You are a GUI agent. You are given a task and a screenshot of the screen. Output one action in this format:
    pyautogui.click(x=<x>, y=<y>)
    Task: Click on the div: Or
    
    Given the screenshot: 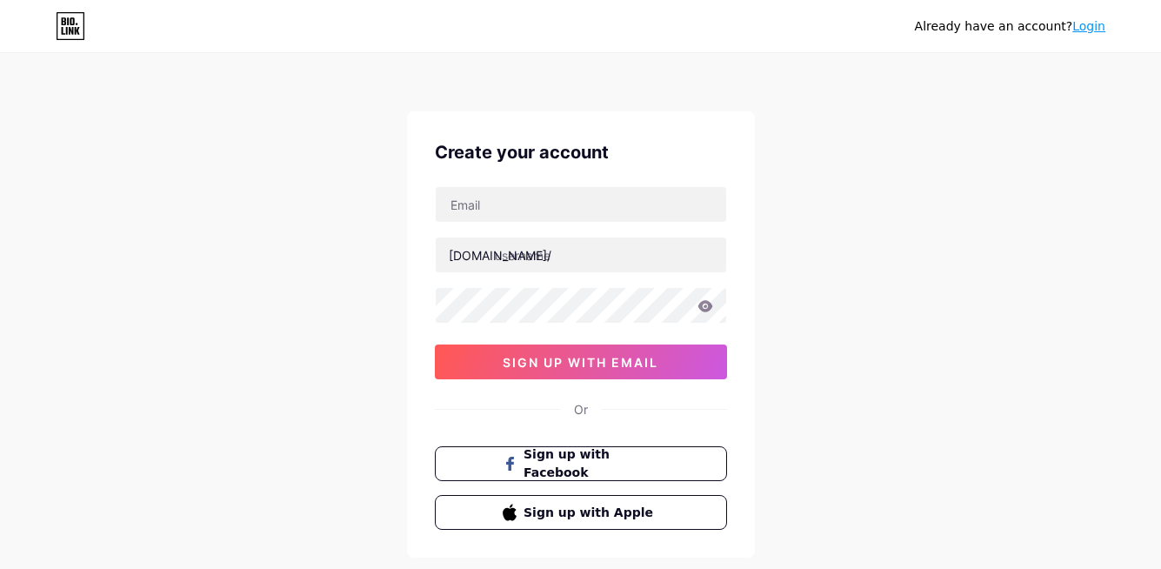 What is the action you would take?
    pyautogui.click(x=581, y=409)
    